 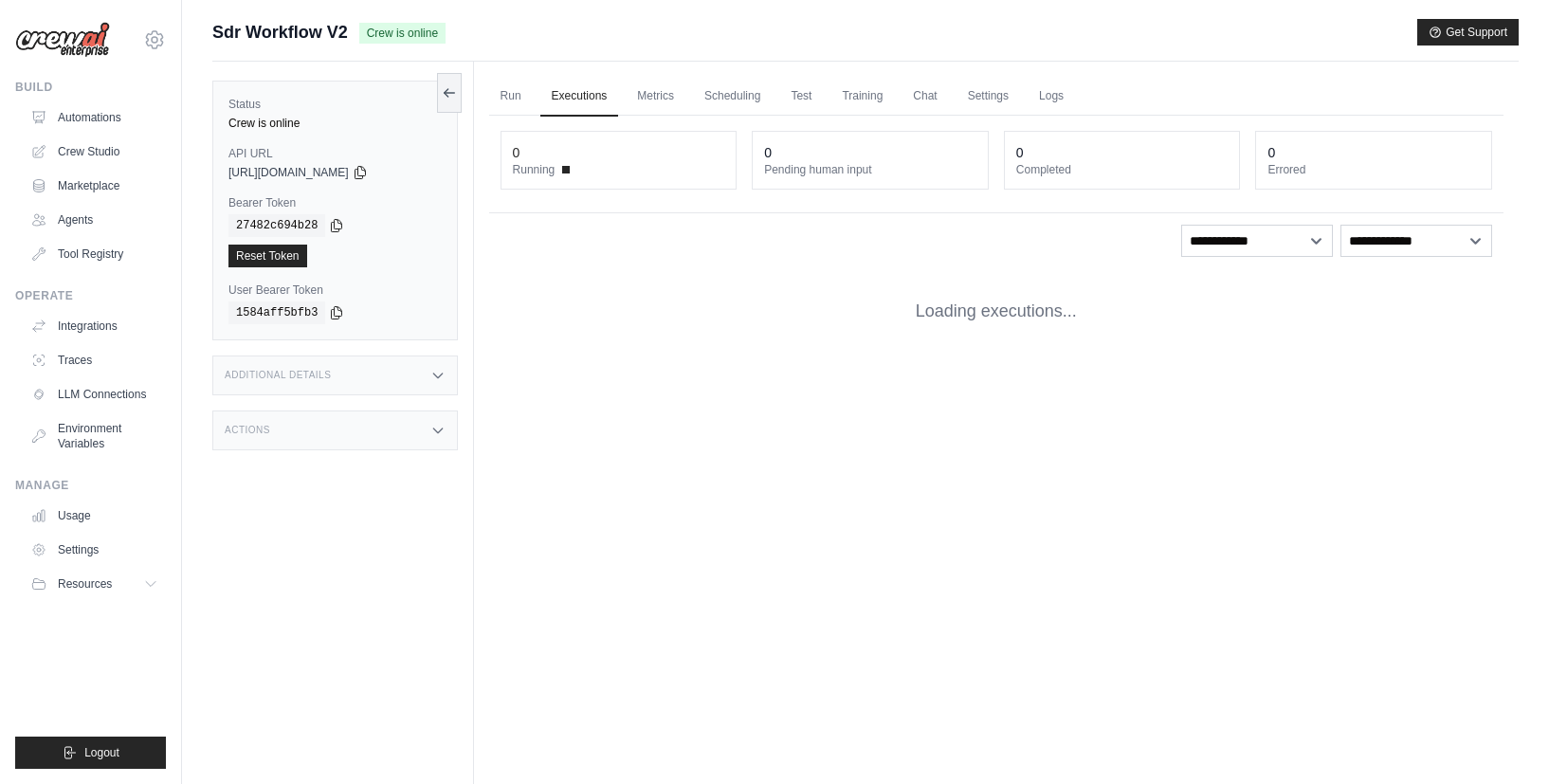 What do you see at coordinates (334, 202) in the screenshot?
I see `label: Bearer Token` at bounding box center [334, 202].